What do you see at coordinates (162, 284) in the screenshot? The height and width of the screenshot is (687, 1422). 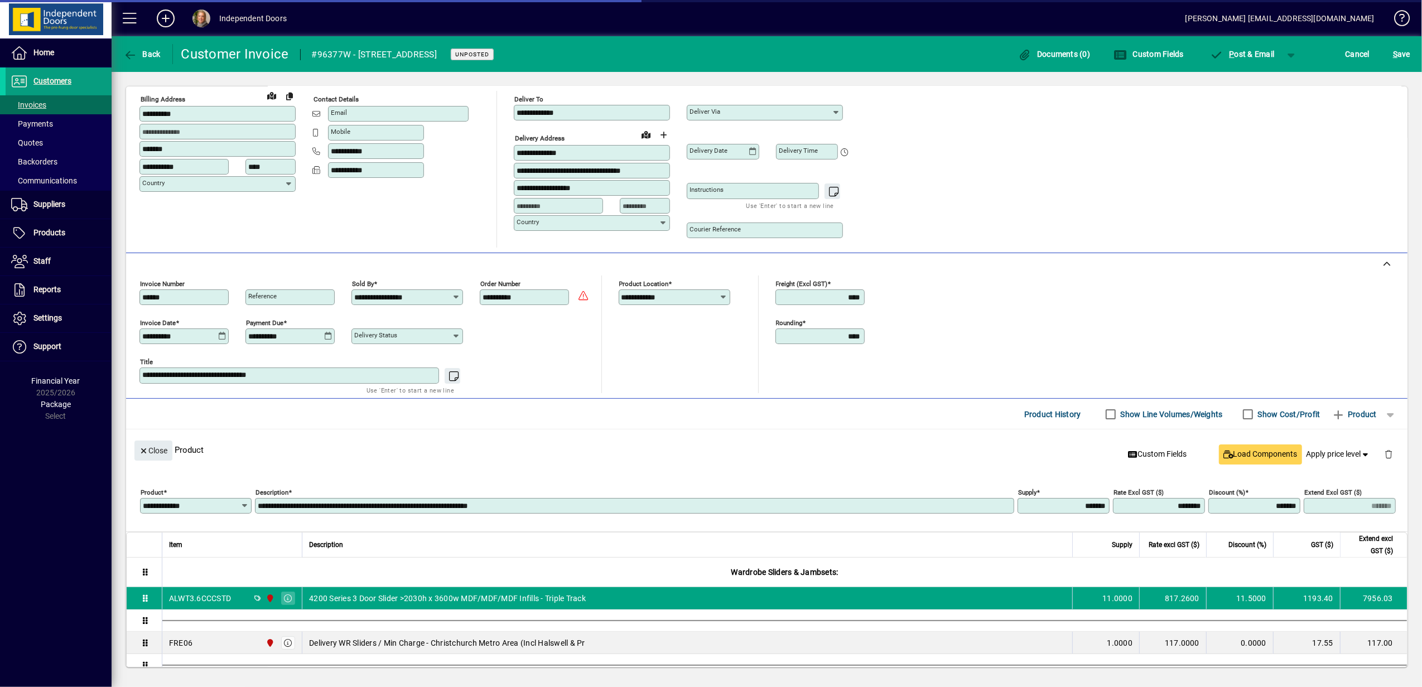 I see `mat-label: Invoice number` at bounding box center [162, 284].